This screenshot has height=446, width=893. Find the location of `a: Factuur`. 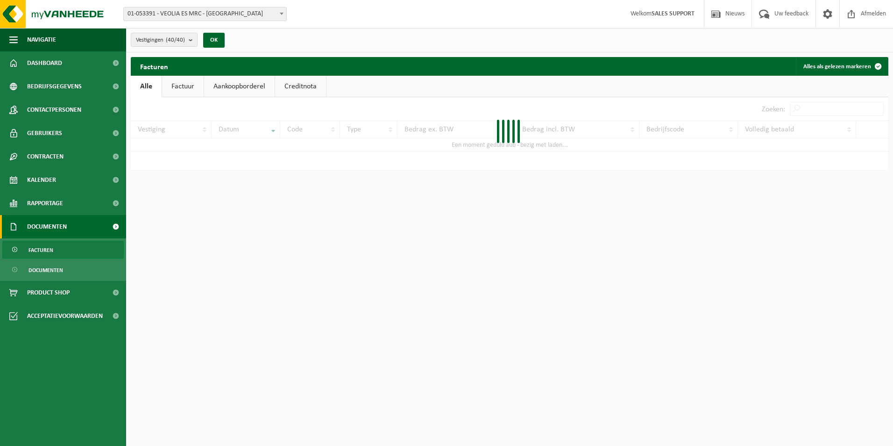

a: Factuur is located at coordinates (183, 86).